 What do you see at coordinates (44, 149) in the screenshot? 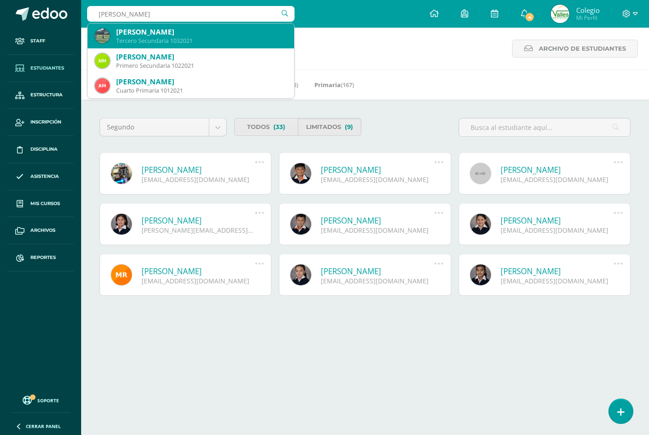
I see `span: Disciplina` at bounding box center [44, 149].